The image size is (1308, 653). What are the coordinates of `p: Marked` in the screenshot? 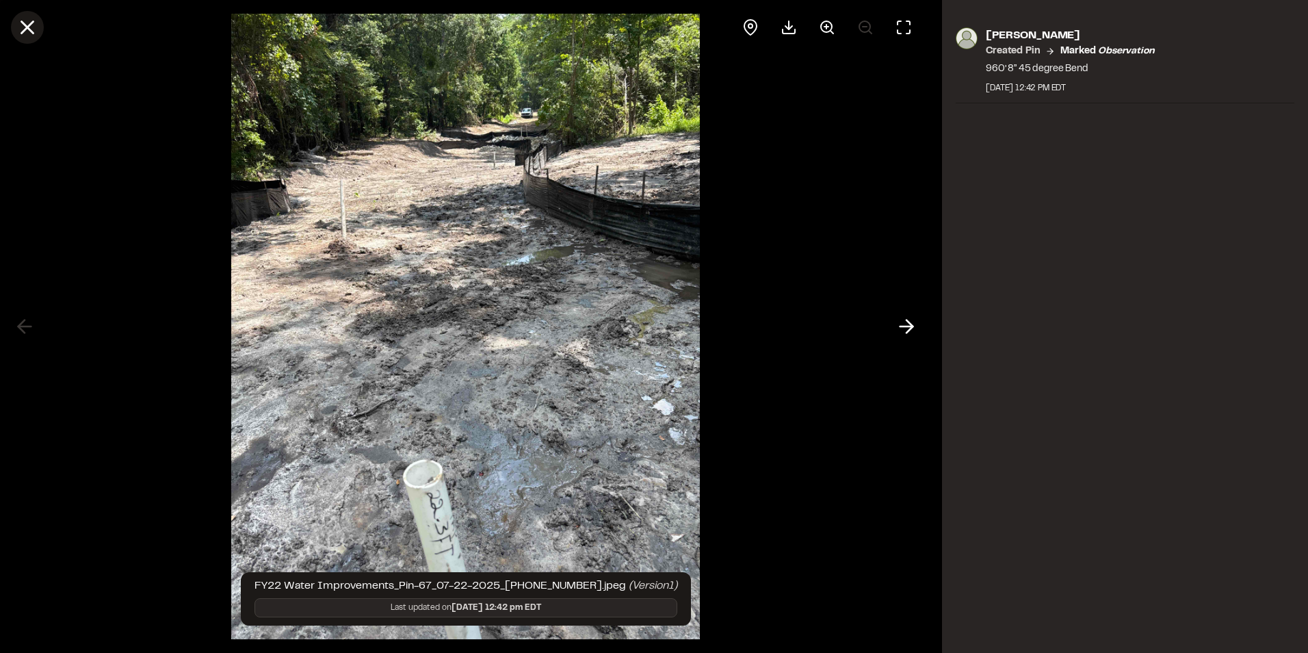 It's located at (1107, 51).